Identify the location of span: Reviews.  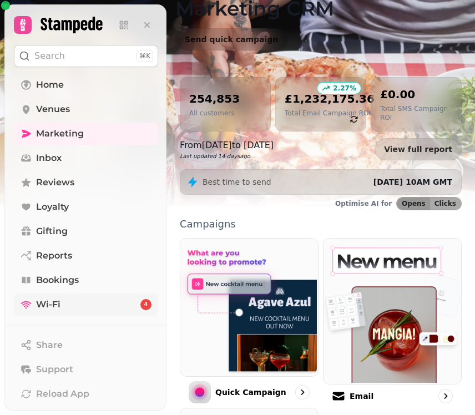
(55, 183).